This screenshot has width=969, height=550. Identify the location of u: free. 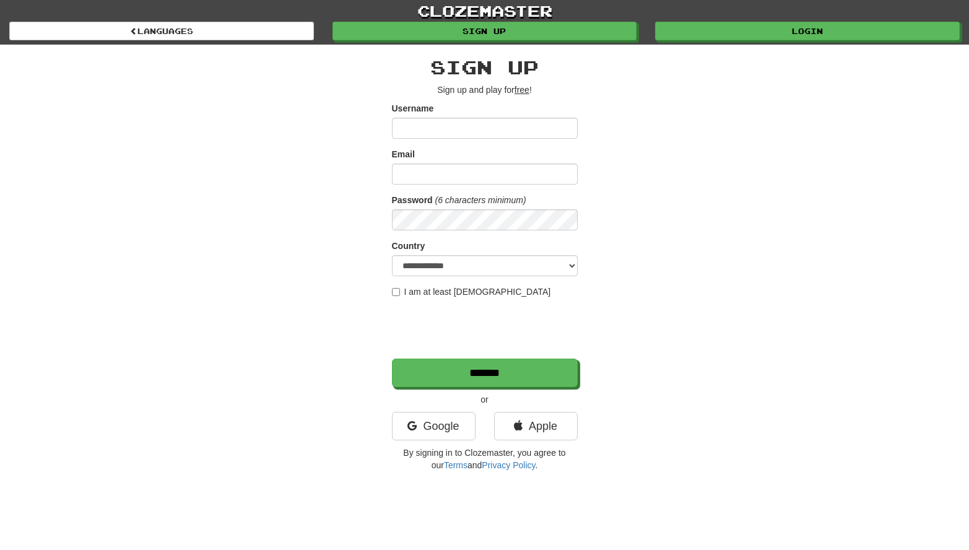
(522, 90).